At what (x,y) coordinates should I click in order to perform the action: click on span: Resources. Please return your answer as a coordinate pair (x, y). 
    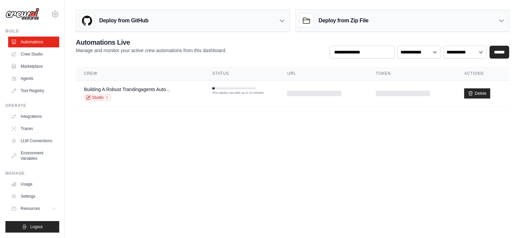
    Looking at the image, I should click on (30, 209).